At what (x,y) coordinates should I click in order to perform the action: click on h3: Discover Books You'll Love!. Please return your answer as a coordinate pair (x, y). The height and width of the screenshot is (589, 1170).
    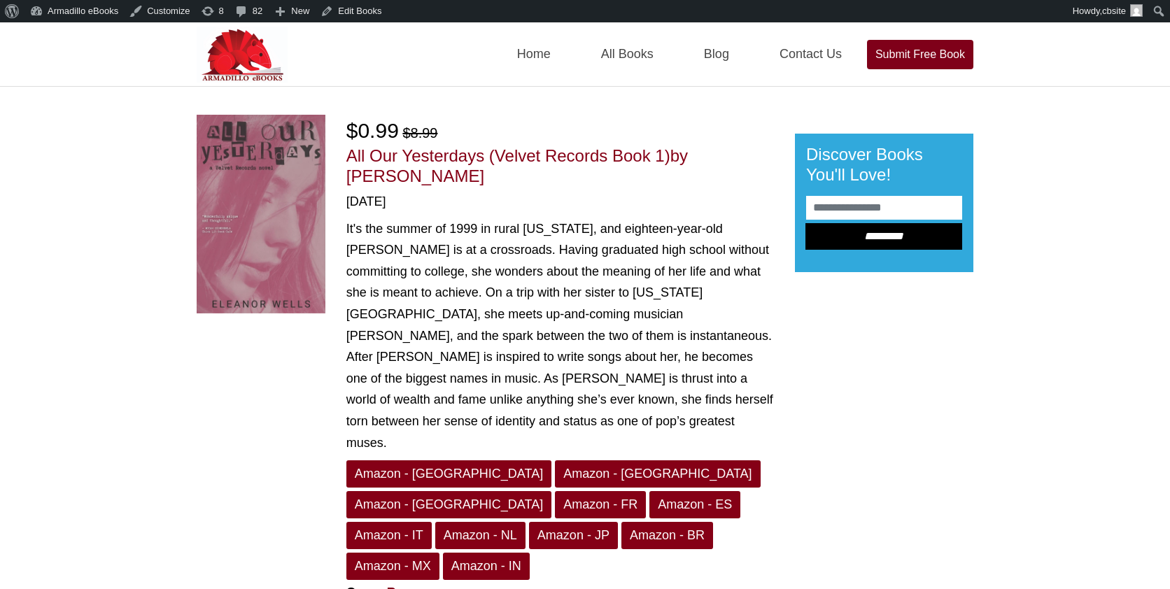
    Looking at the image, I should click on (884, 165).